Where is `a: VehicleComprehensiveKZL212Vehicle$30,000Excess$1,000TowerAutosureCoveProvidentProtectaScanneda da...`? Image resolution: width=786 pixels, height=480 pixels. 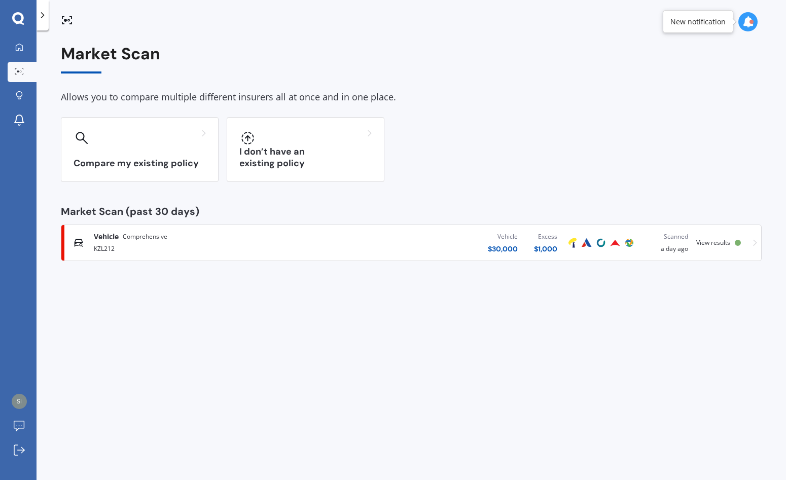
a: VehicleComprehensiveKZL212Vehicle$30,000Excess$1,000TowerAutosureCoveProvidentProtectaScanneda da... is located at coordinates (411, 243).